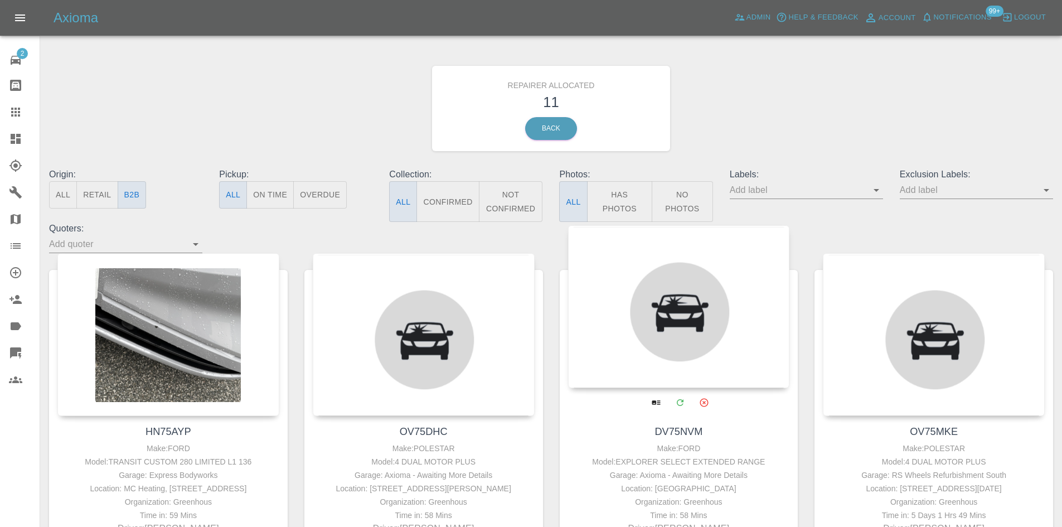  Describe the element at coordinates (1023, 17) in the screenshot. I see `button: Logout` at that location.